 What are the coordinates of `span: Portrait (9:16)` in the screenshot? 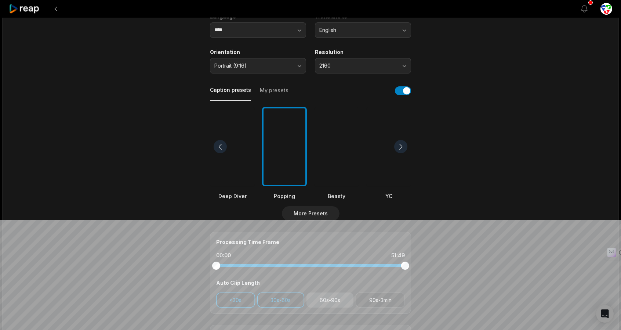 It's located at (253, 66).